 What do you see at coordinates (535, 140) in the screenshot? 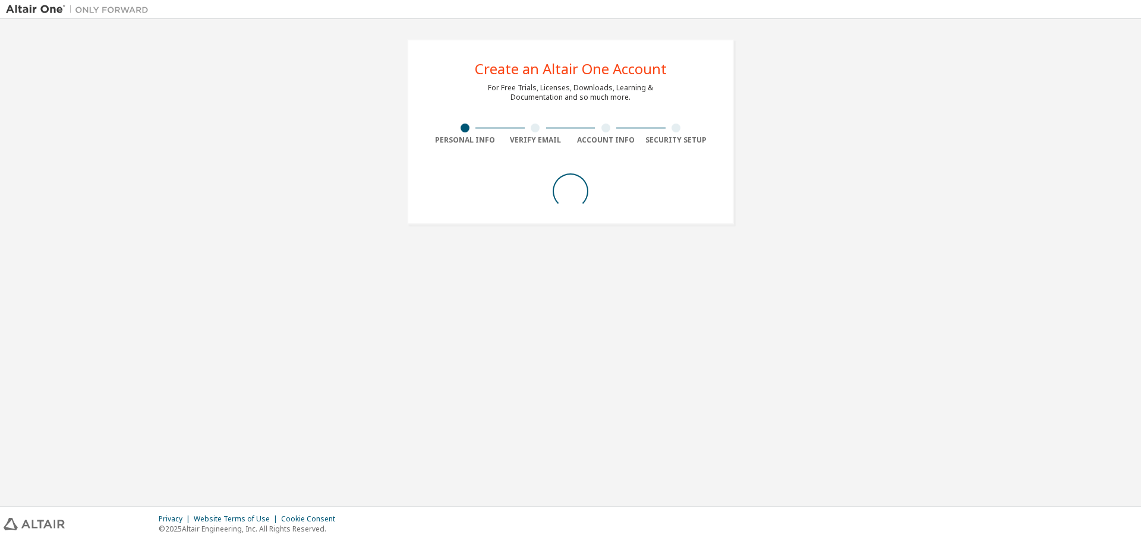
I see `div: Verify Email` at bounding box center [535, 140].